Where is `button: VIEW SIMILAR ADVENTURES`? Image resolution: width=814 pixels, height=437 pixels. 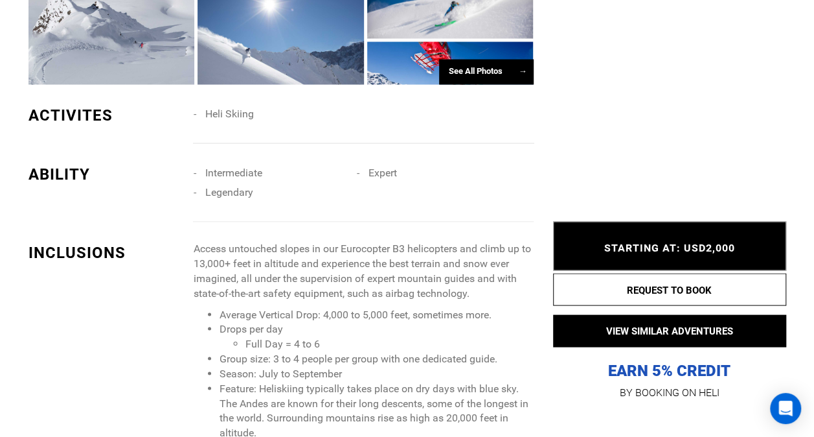
button: VIEW SIMILAR ADVENTURES is located at coordinates (670, 330).